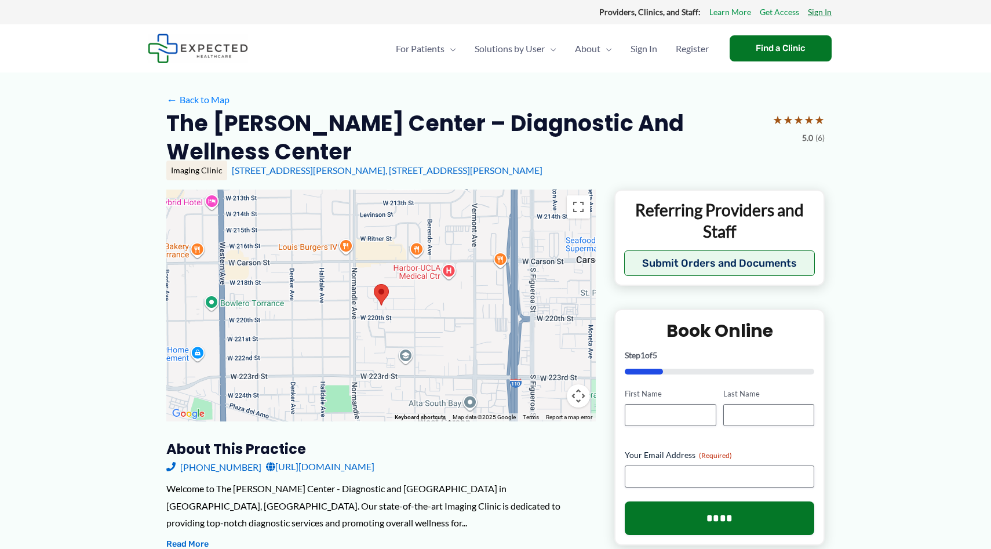 The height and width of the screenshot is (549, 991). Describe the element at coordinates (197, 170) in the screenshot. I see `div: Imaging Clinic` at that location.